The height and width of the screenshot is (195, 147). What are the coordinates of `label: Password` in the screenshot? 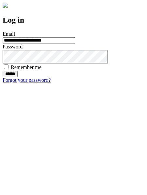 It's located at (12, 47).